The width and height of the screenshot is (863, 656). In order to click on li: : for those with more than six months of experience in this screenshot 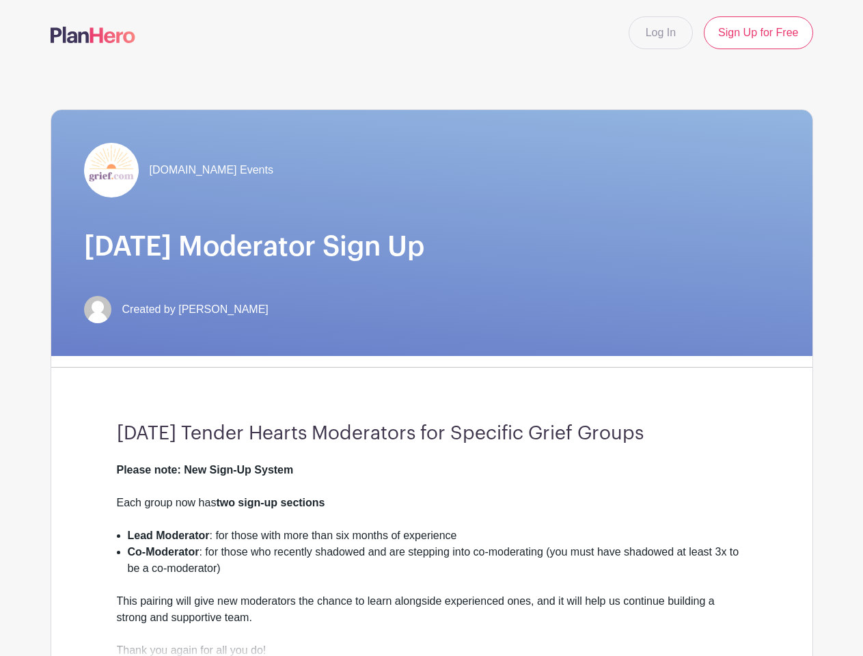, I will do `click(437, 535)`.